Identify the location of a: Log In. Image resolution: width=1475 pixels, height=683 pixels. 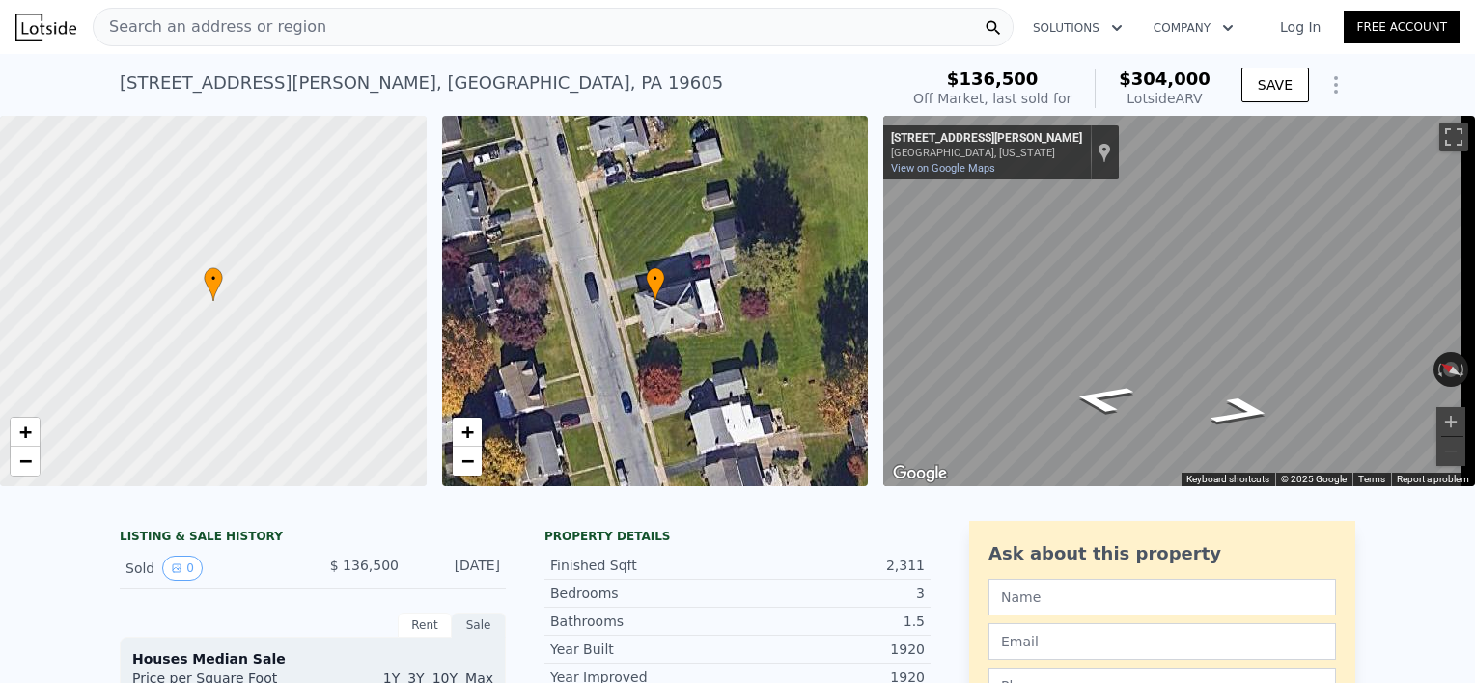
(1300, 27).